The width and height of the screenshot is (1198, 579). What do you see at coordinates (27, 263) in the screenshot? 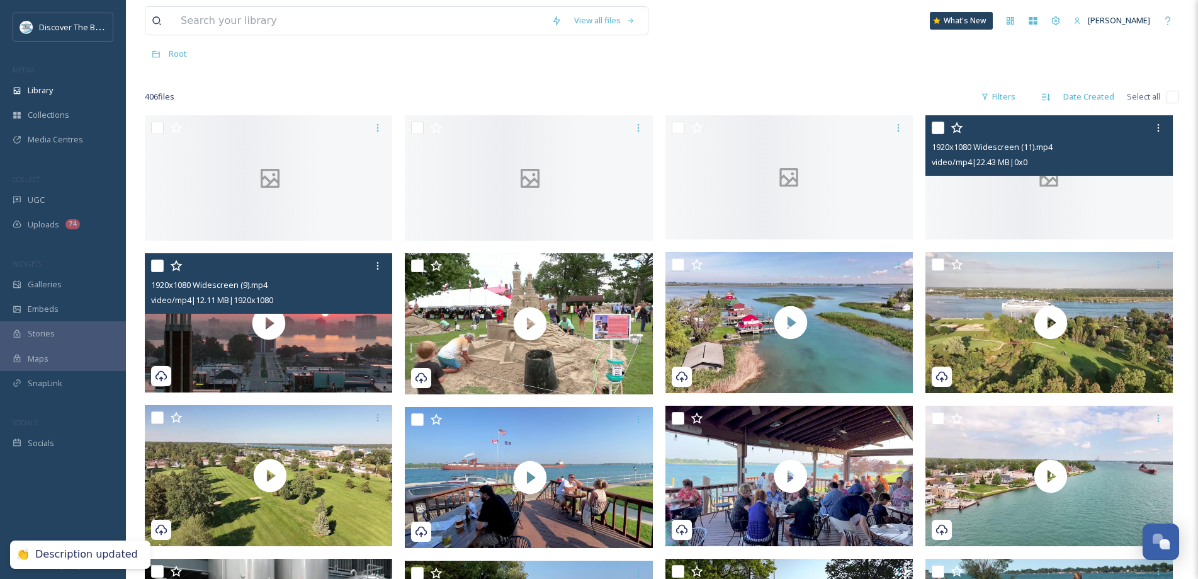
I see `span: WIDGETS` at bounding box center [27, 263].